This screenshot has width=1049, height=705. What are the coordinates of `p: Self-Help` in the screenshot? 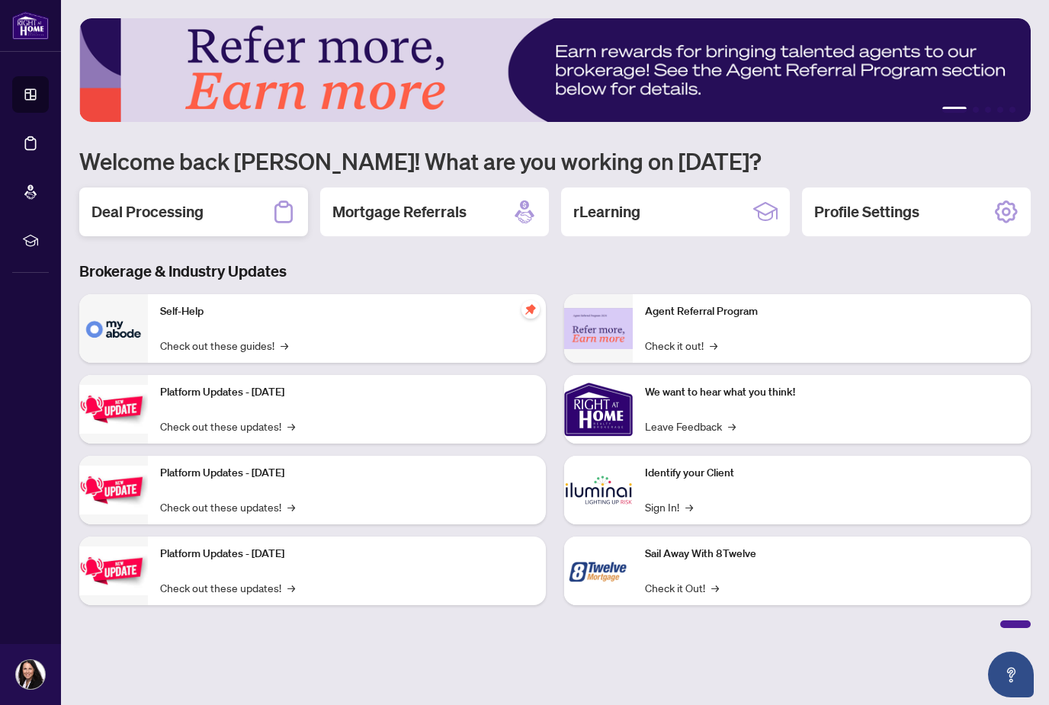 It's located at (347, 312).